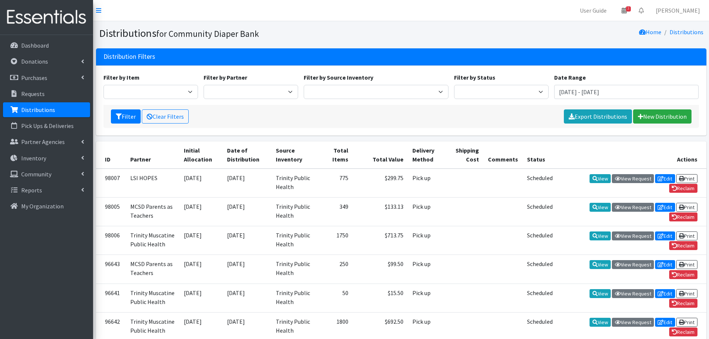 The image size is (709, 339). I want to click on p: Purchases, so click(34, 78).